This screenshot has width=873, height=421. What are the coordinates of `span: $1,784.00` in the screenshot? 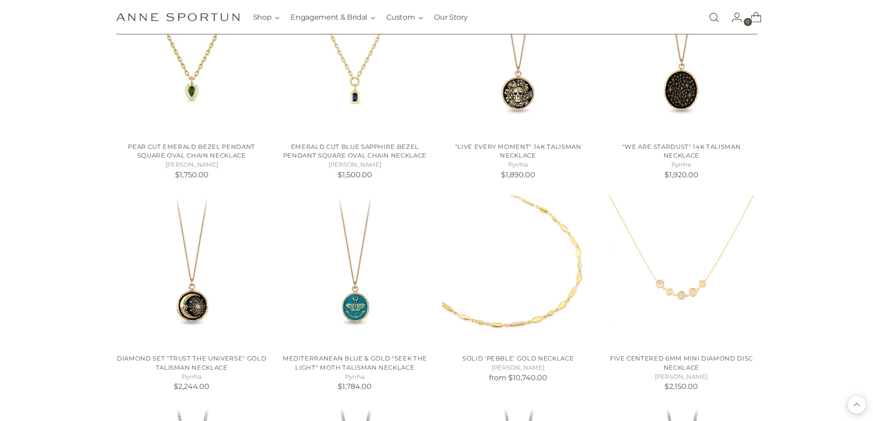 It's located at (355, 386).